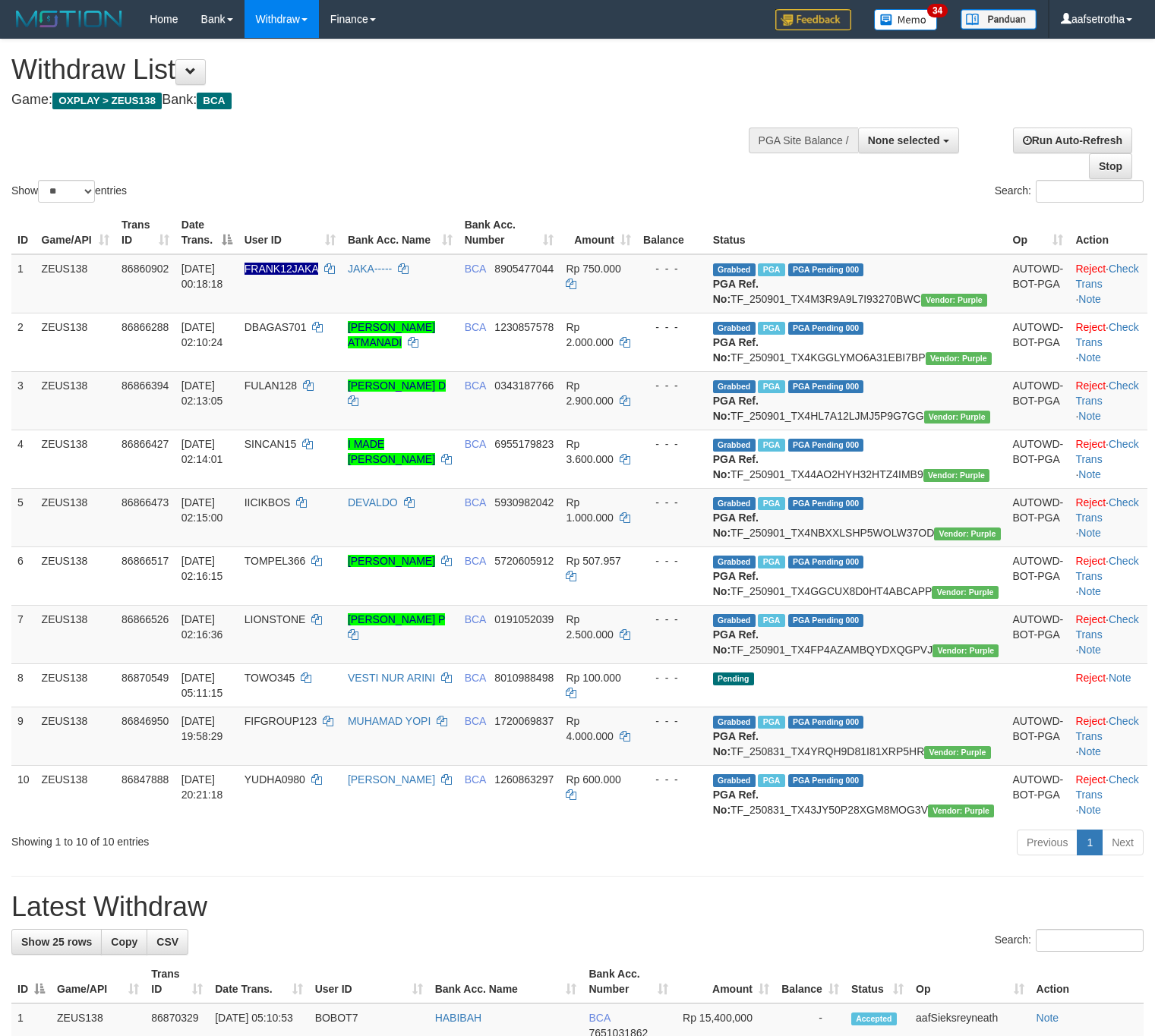 This screenshot has width=1155, height=1036. What do you see at coordinates (524, 269) in the screenshot?
I see `span: Copy 8905477044 to clipboard` at bounding box center [524, 269].